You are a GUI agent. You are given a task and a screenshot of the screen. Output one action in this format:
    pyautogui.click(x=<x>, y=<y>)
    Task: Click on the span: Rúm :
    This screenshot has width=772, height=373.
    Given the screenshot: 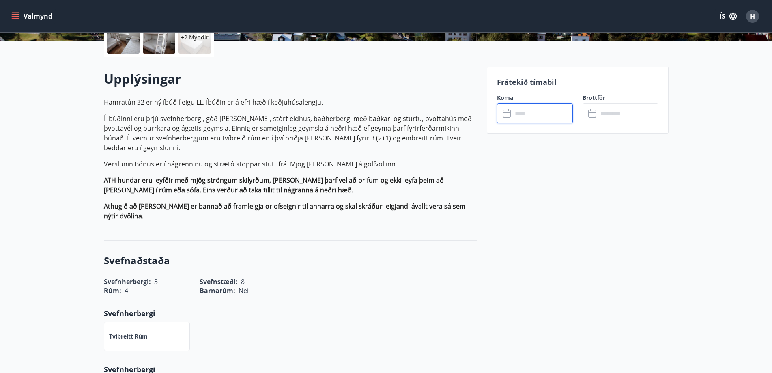 What is the action you would take?
    pyautogui.click(x=112, y=290)
    